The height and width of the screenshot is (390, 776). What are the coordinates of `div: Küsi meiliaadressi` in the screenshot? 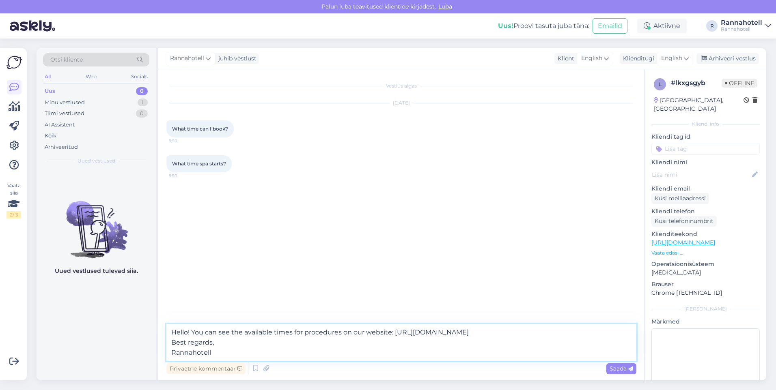 It's located at (680, 198).